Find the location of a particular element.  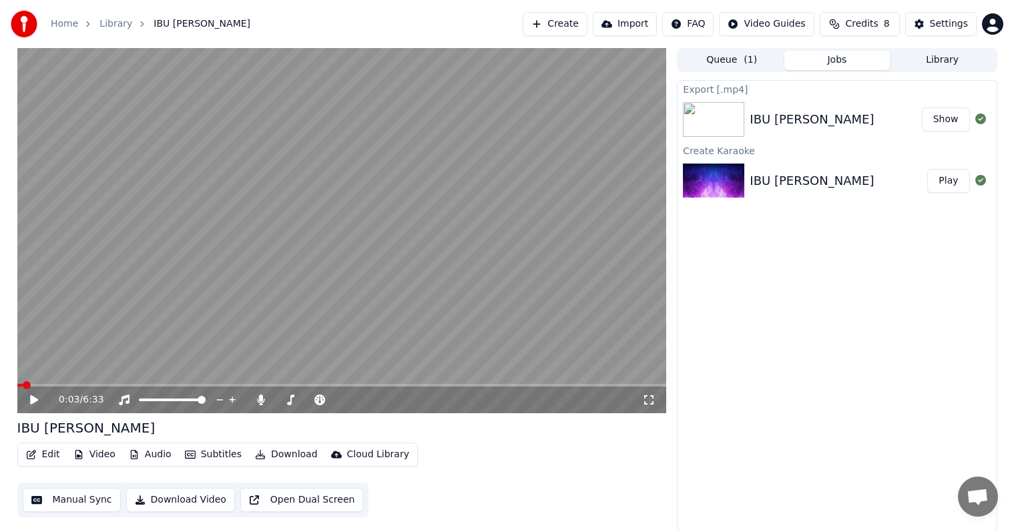

button: Settings is located at coordinates (941, 24).